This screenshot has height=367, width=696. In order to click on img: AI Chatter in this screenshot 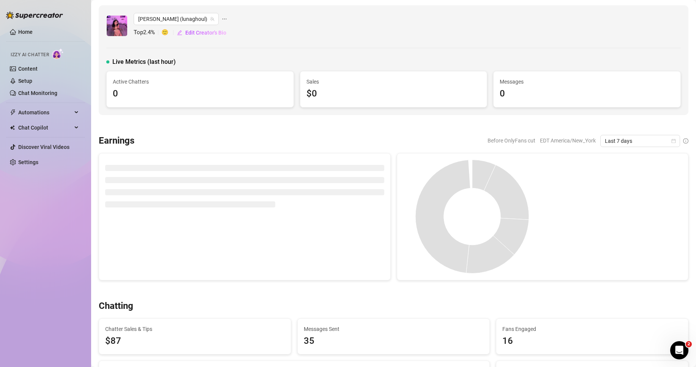, I will do `click(58, 54)`.